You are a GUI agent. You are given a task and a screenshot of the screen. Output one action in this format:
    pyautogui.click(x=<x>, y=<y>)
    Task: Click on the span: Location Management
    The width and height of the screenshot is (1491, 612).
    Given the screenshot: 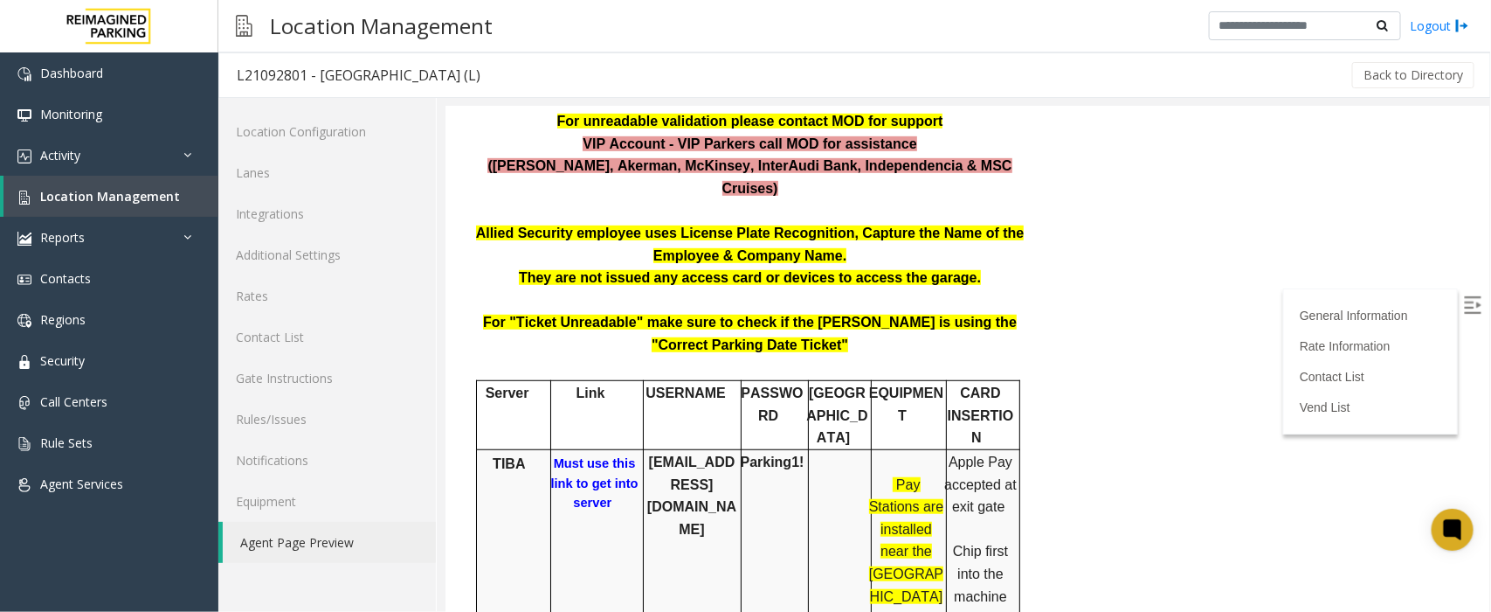 What is the action you would take?
    pyautogui.click(x=110, y=196)
    